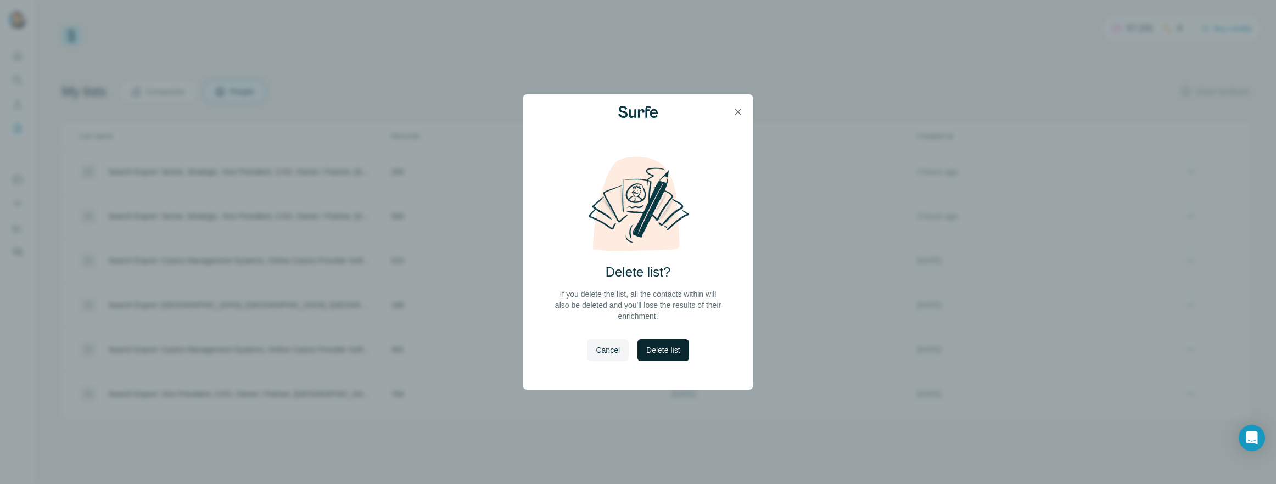 The height and width of the screenshot is (484, 1276). Describe the element at coordinates (608, 350) in the screenshot. I see `button: Cancel` at that location.